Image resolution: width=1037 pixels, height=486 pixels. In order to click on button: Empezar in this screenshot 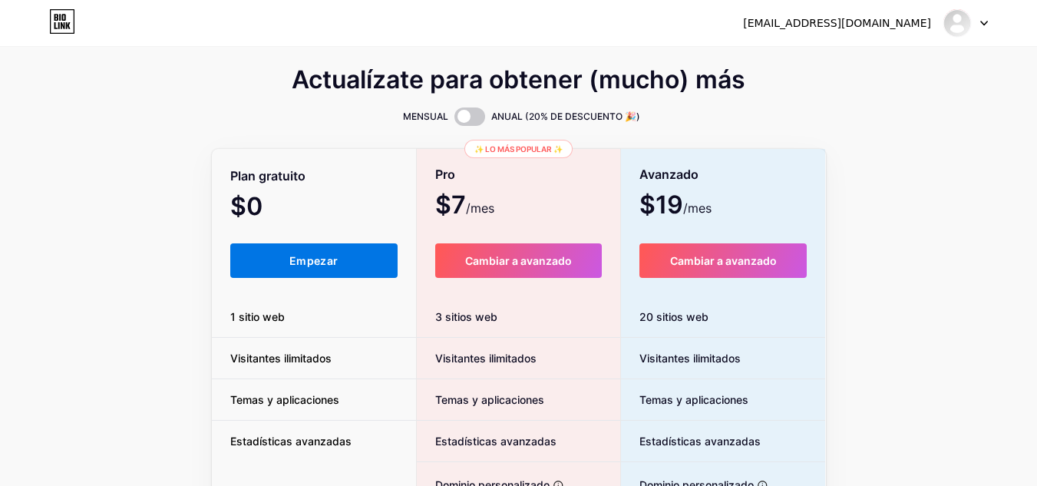, I will do `click(314, 260)`.